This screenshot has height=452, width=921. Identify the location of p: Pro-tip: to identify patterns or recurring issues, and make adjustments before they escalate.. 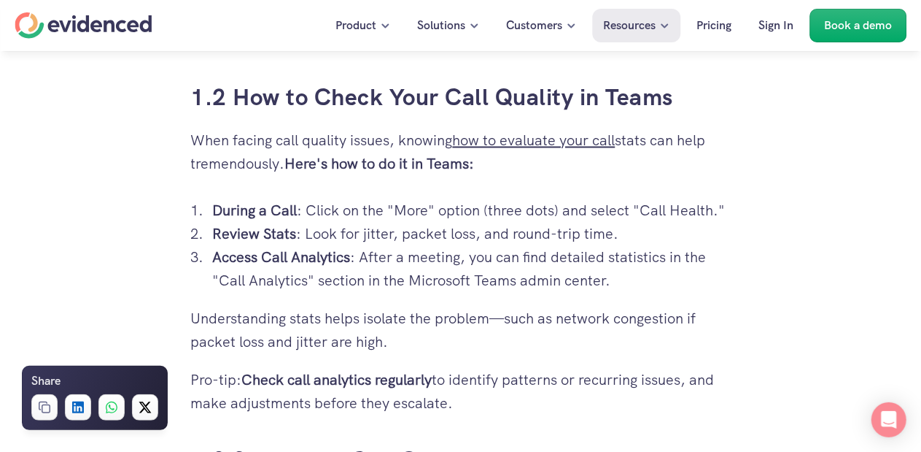
(461, 392).